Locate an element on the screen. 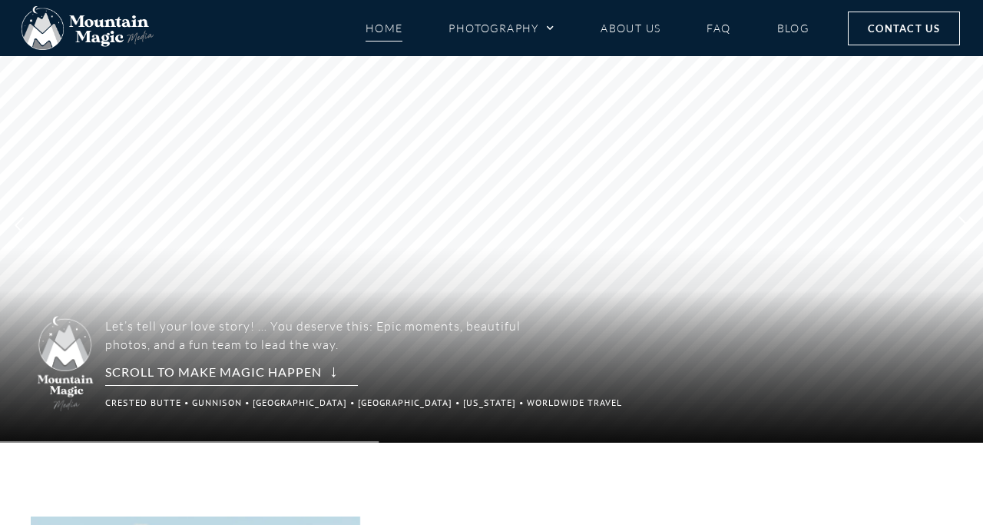  rs-layer: Scroll to make magic happen is located at coordinates (231, 373).